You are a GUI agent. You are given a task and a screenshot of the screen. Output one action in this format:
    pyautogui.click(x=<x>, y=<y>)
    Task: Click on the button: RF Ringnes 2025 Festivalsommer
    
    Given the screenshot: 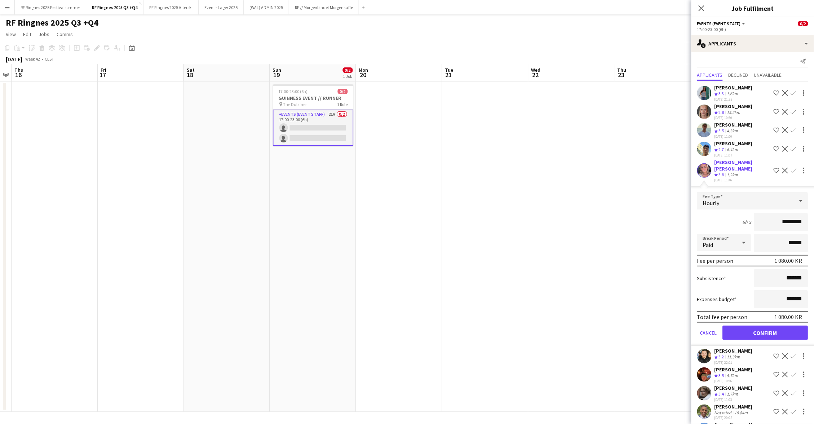 What is the action you would take?
    pyautogui.click(x=50, y=7)
    